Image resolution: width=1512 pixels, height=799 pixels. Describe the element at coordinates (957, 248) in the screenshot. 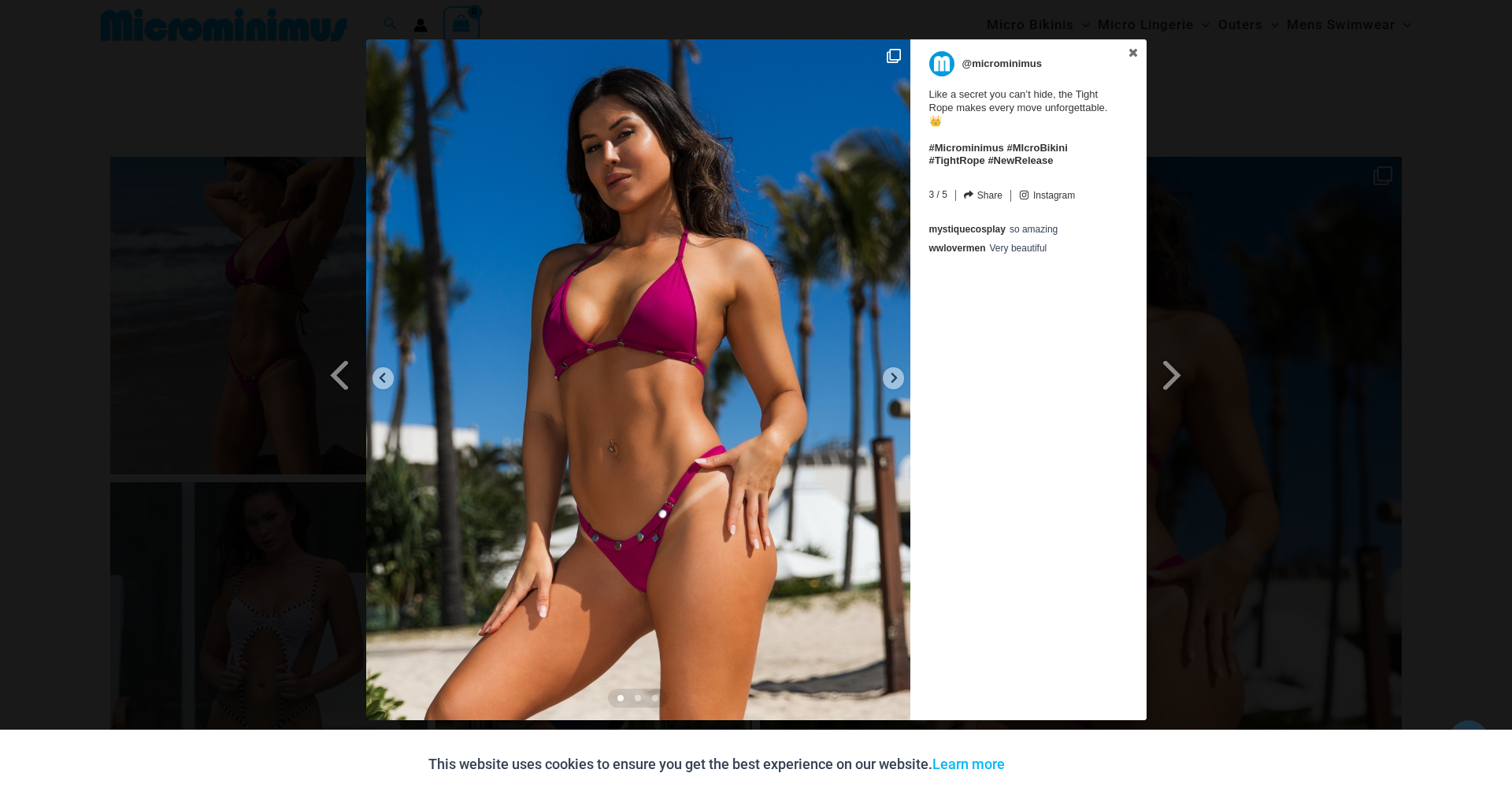

I see `a: wwlovermen` at that location.